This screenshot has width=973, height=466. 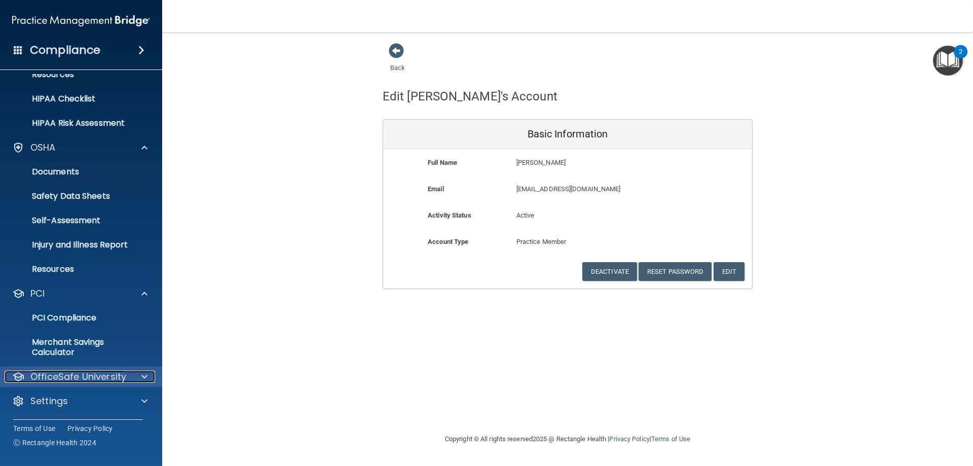 I want to click on p: PCI Compliance, so click(x=76, y=318).